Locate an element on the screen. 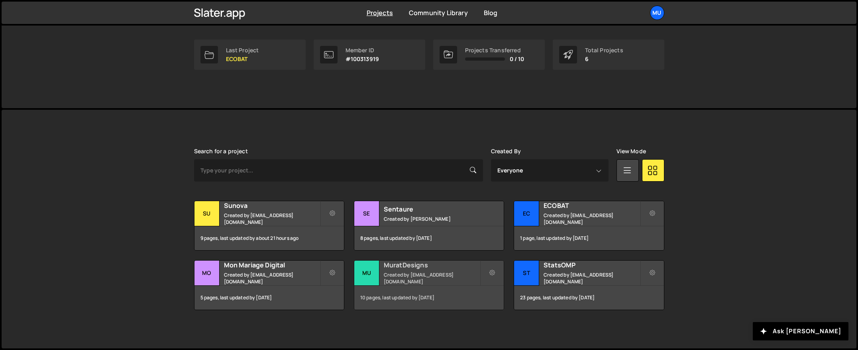  div: 9 pages, last updated by about 21 hours ago is located at coordinates (269, 238).